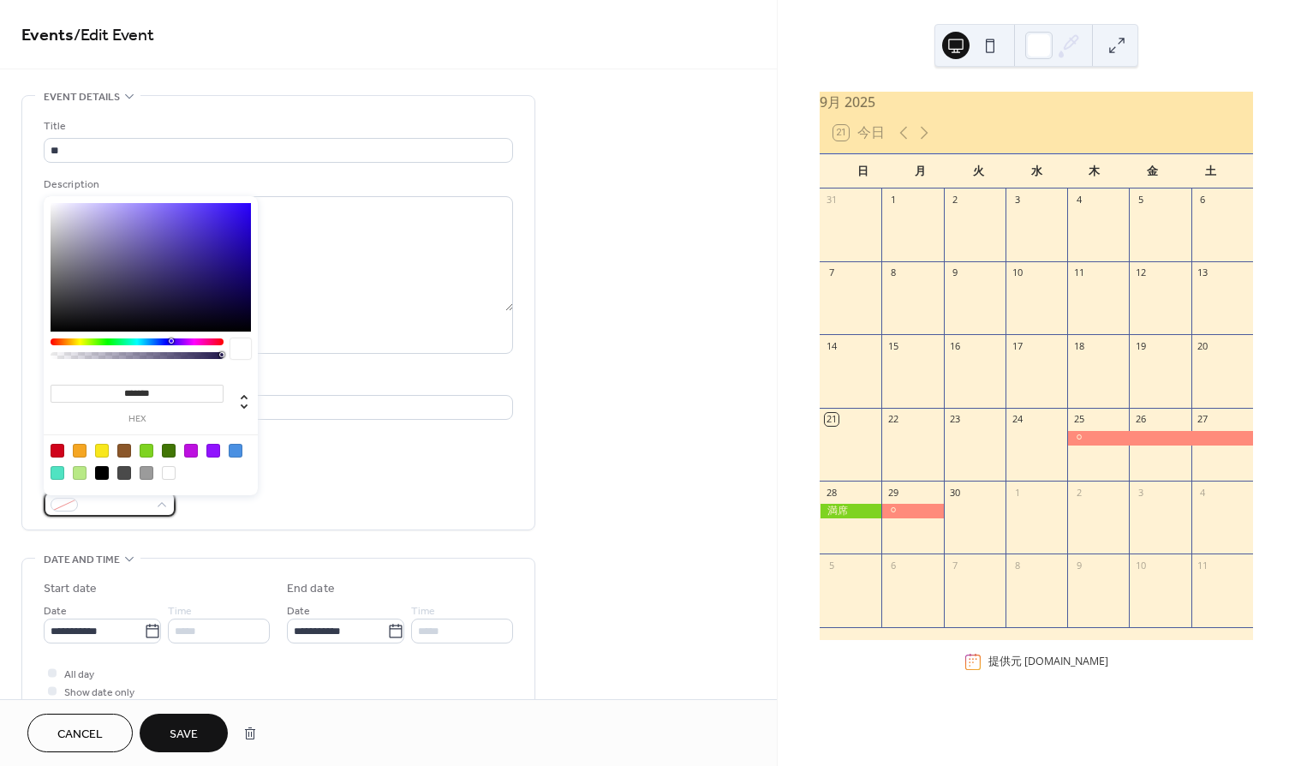 This screenshot has height=766, width=1295. Describe the element at coordinates (1078, 419) in the screenshot. I see `div: 25` at that location.